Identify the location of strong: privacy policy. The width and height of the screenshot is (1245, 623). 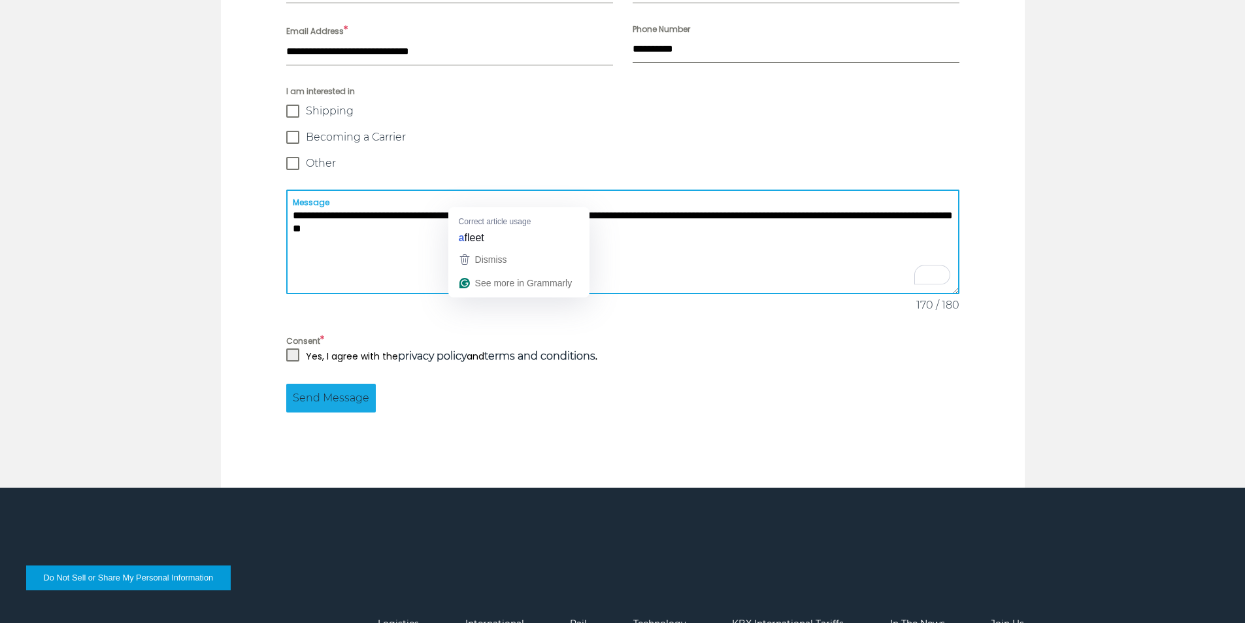
(432, 356).